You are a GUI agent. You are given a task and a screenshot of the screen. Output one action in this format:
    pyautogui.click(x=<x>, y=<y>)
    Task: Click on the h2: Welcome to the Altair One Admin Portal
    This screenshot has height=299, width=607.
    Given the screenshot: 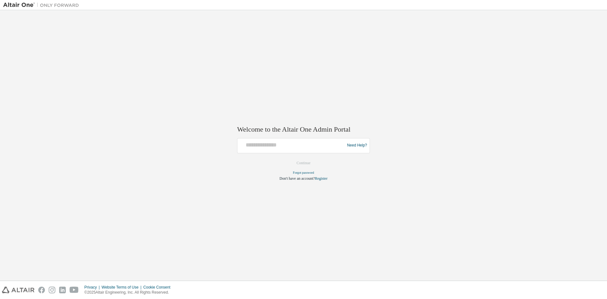 What is the action you would take?
    pyautogui.click(x=304, y=130)
    